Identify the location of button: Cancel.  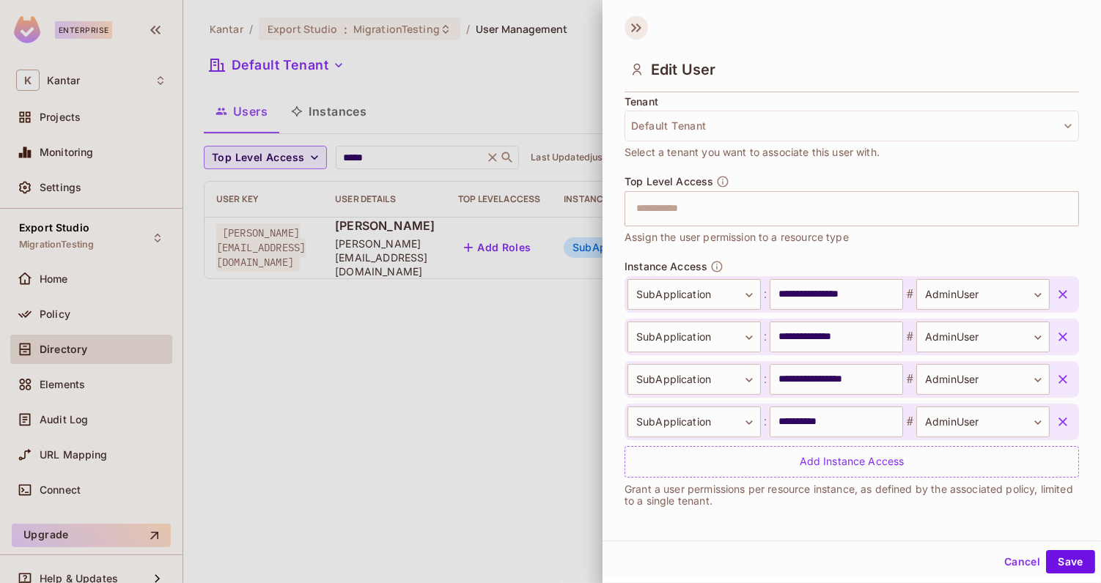
(1022, 562).